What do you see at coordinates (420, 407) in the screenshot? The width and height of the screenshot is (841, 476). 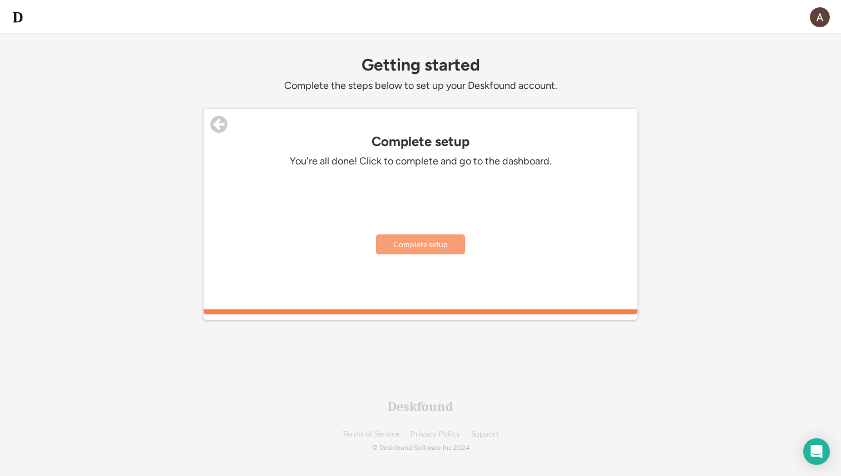 I see `div: Deskfound` at bounding box center [420, 407].